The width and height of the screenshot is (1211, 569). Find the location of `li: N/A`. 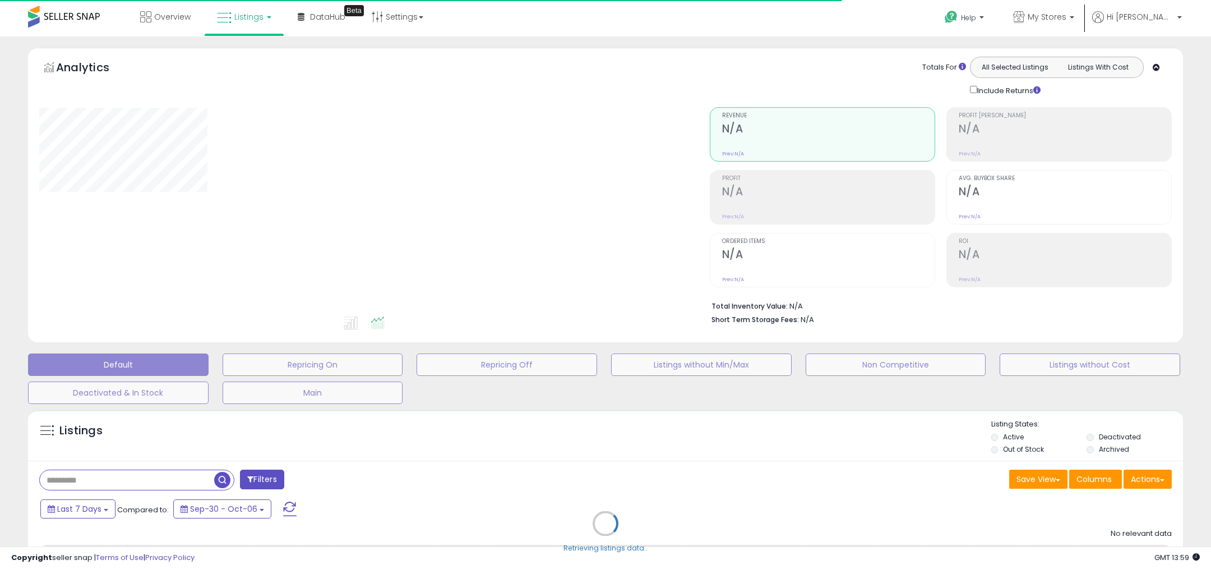

li: N/A is located at coordinates (937, 305).